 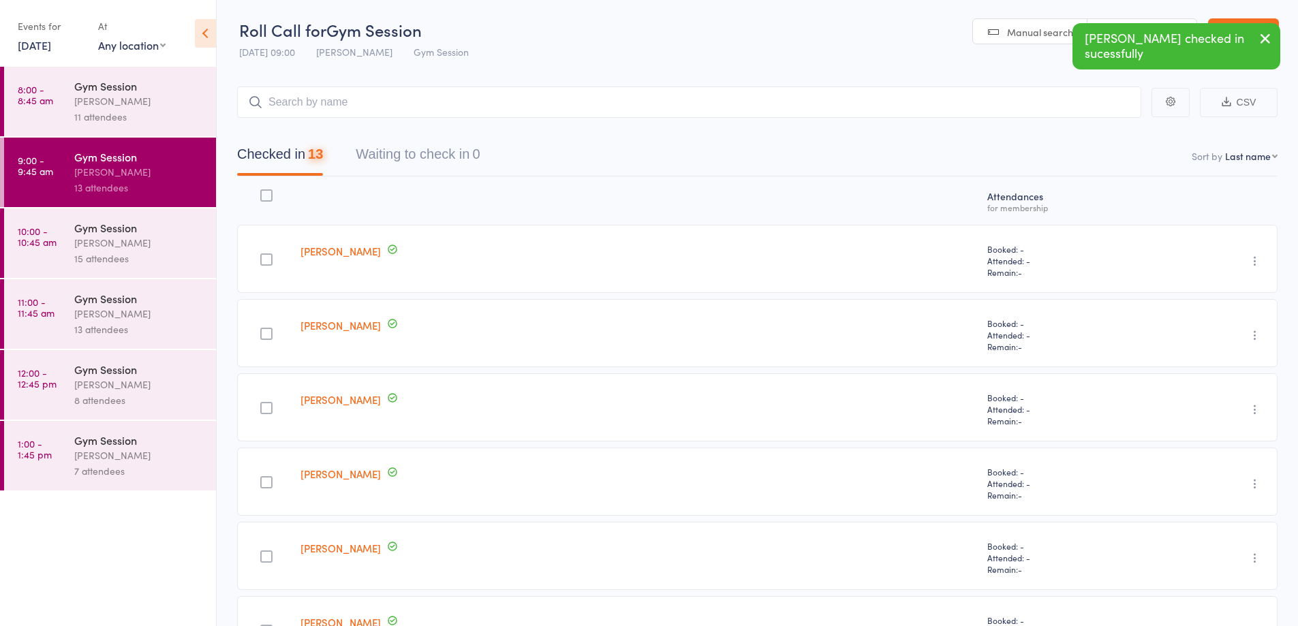 I want to click on time: 9:00 - 9:45 am, so click(x=35, y=166).